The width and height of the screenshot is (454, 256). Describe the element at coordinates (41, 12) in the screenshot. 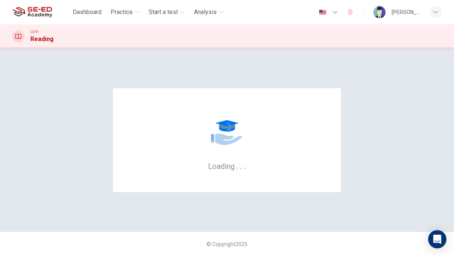

I see `a: SE-ED Academy logo` at that location.